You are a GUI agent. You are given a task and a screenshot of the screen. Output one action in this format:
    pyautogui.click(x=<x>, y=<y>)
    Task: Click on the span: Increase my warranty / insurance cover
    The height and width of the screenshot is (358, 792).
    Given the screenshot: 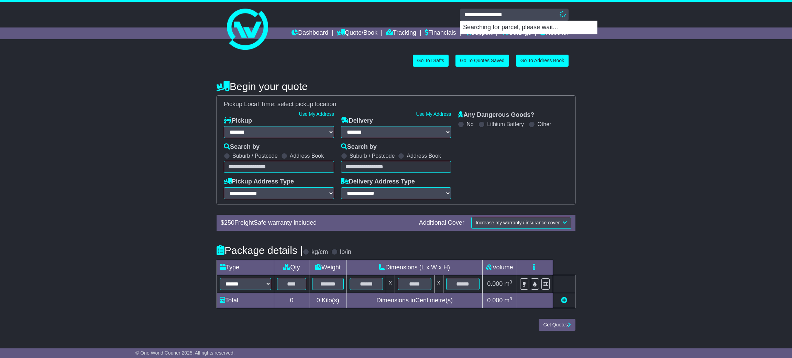 What is the action you would take?
    pyautogui.click(x=518, y=223)
    